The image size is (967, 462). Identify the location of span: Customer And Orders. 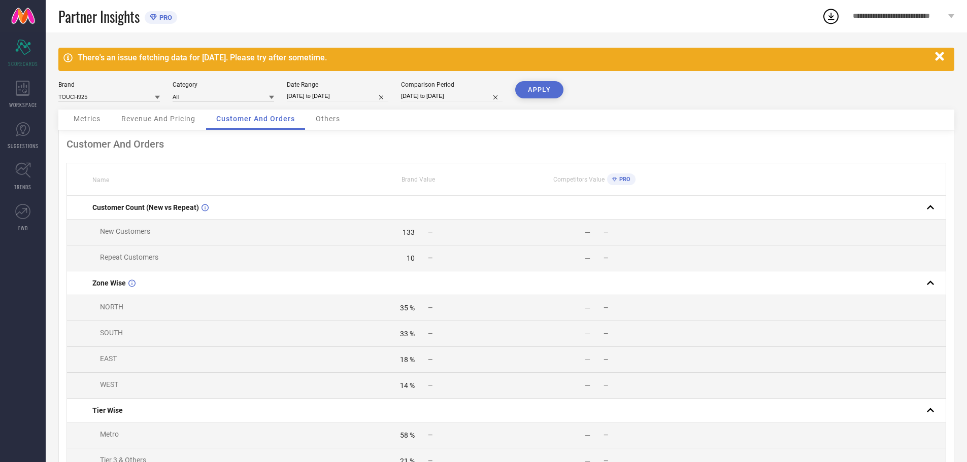
(255, 119).